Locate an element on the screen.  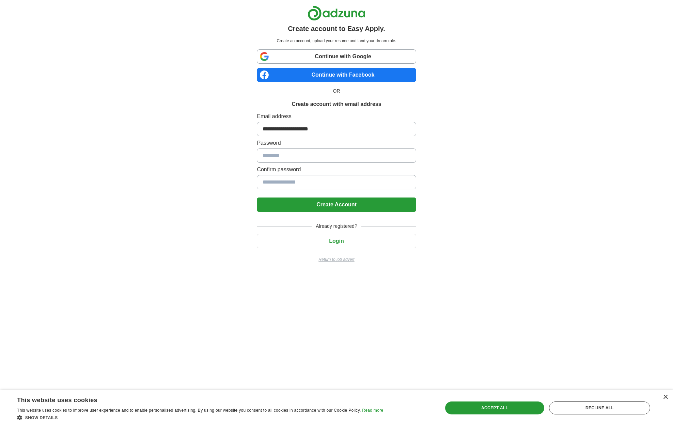
a: Read more, opens a new window is located at coordinates (373, 410).